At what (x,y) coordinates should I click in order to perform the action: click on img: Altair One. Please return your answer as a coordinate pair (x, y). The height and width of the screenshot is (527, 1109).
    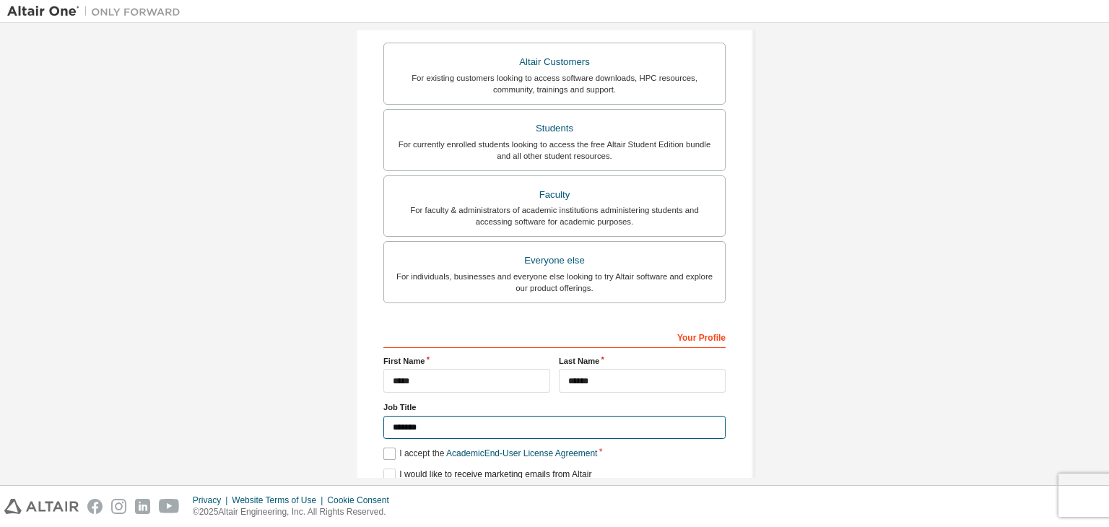
    Looking at the image, I should click on (97, 12).